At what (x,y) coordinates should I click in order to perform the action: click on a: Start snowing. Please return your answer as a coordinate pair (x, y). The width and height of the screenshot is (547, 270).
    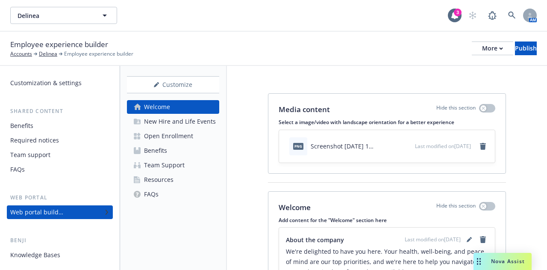
    Looking at the image, I should click on (473, 15).